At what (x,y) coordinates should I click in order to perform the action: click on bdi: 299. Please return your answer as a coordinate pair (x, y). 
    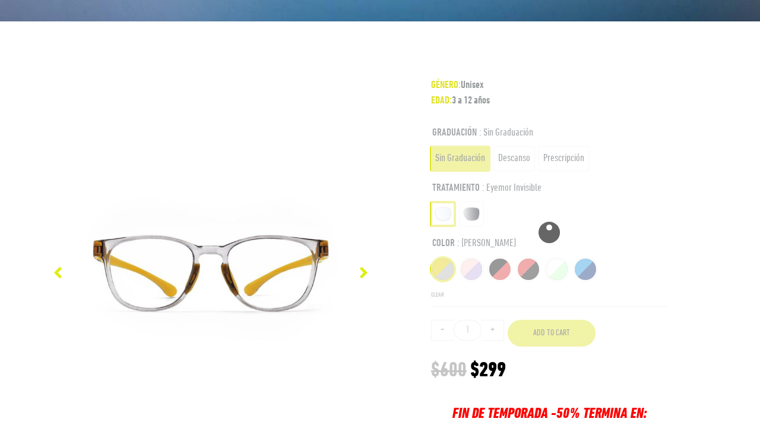
    Looking at the image, I should click on (488, 371).